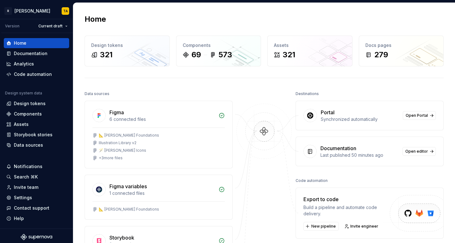 The height and width of the screenshot is (243, 455). Describe the element at coordinates (36, 237) in the screenshot. I see `a: Supernova Logo` at that location.